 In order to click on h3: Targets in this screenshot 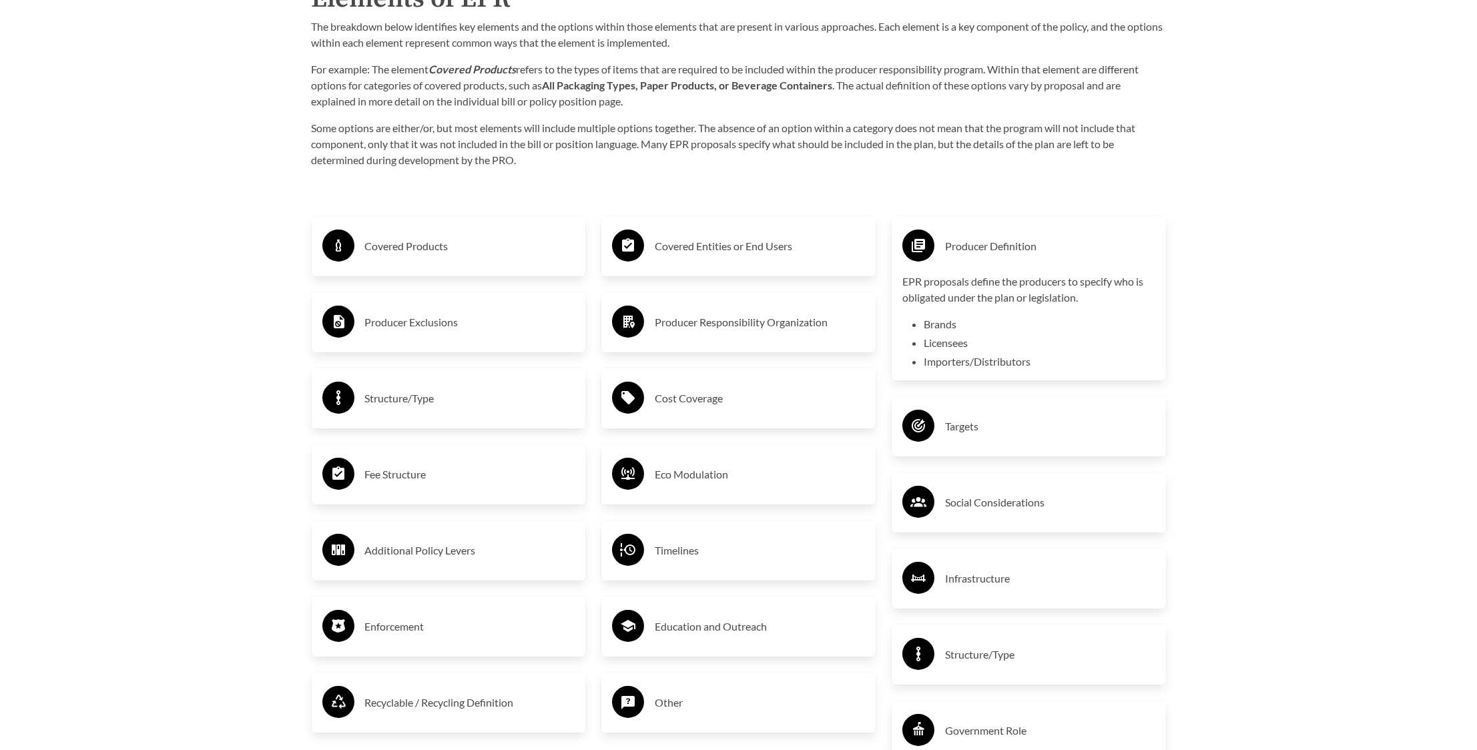, I will do `click(1050, 427)`.